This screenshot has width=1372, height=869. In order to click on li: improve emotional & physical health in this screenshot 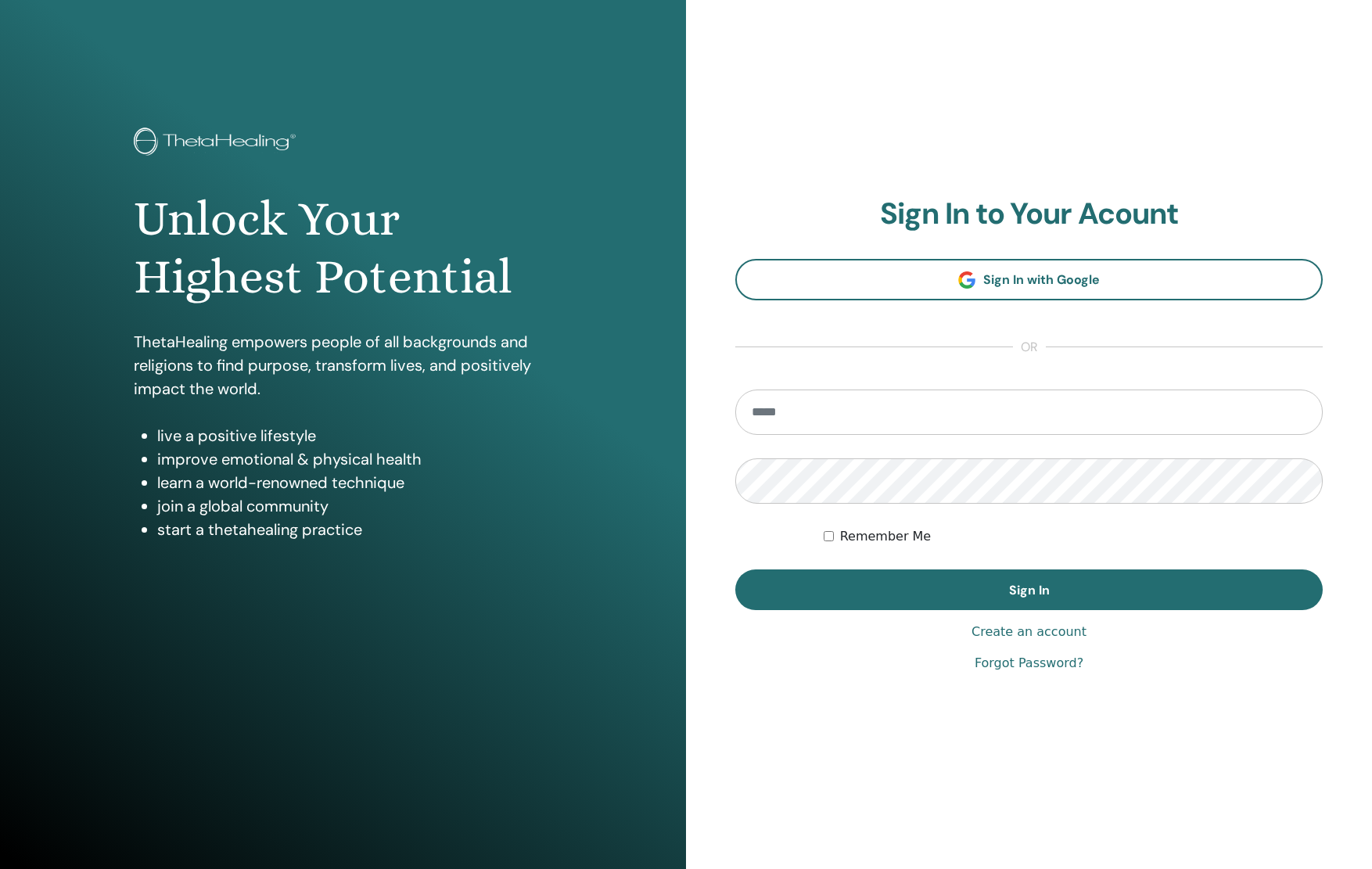, I will do `click(354, 459)`.